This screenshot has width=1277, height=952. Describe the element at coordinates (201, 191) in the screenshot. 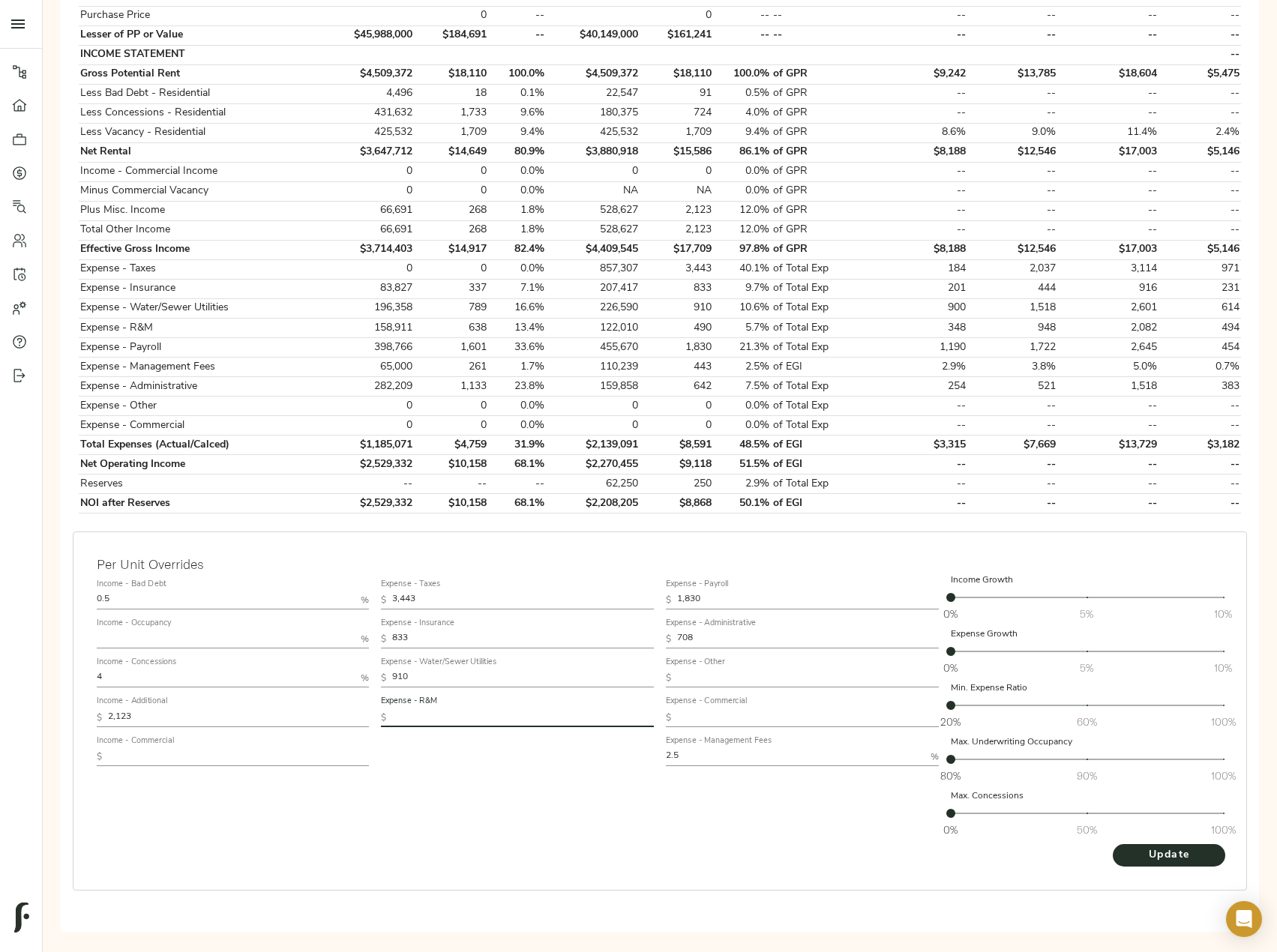

I see `td: Minus Commercial Vacancy` at that location.